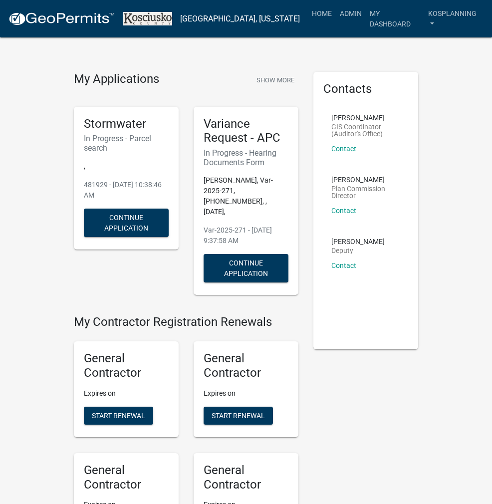  I want to click on a: My Dashboard, so click(394, 18).